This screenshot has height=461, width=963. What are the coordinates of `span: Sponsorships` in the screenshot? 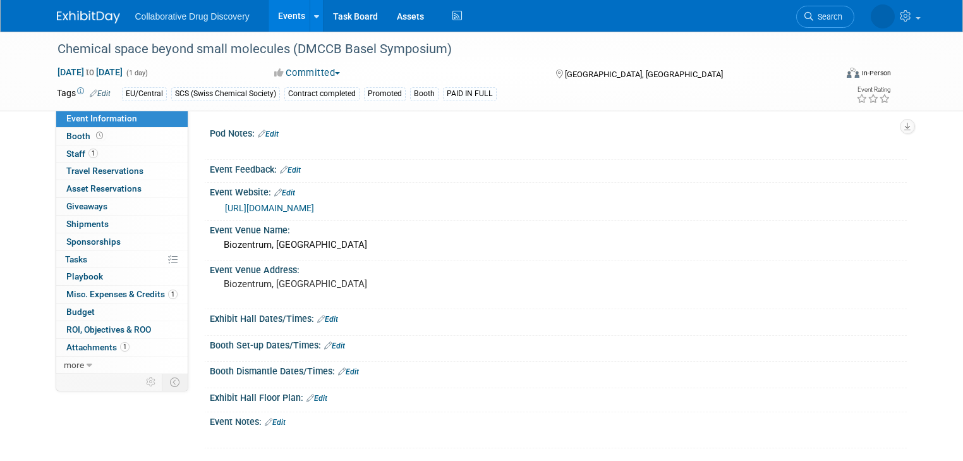 It's located at (94, 241).